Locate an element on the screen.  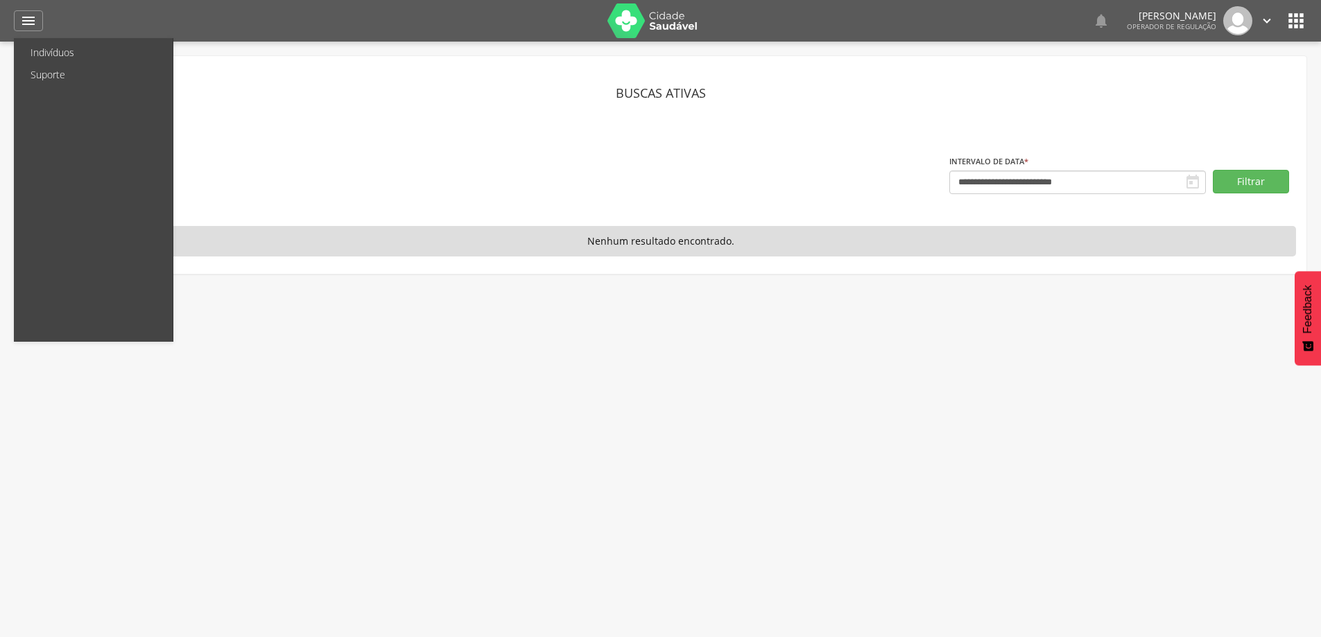
a: Suporte is located at coordinates (94, 75).